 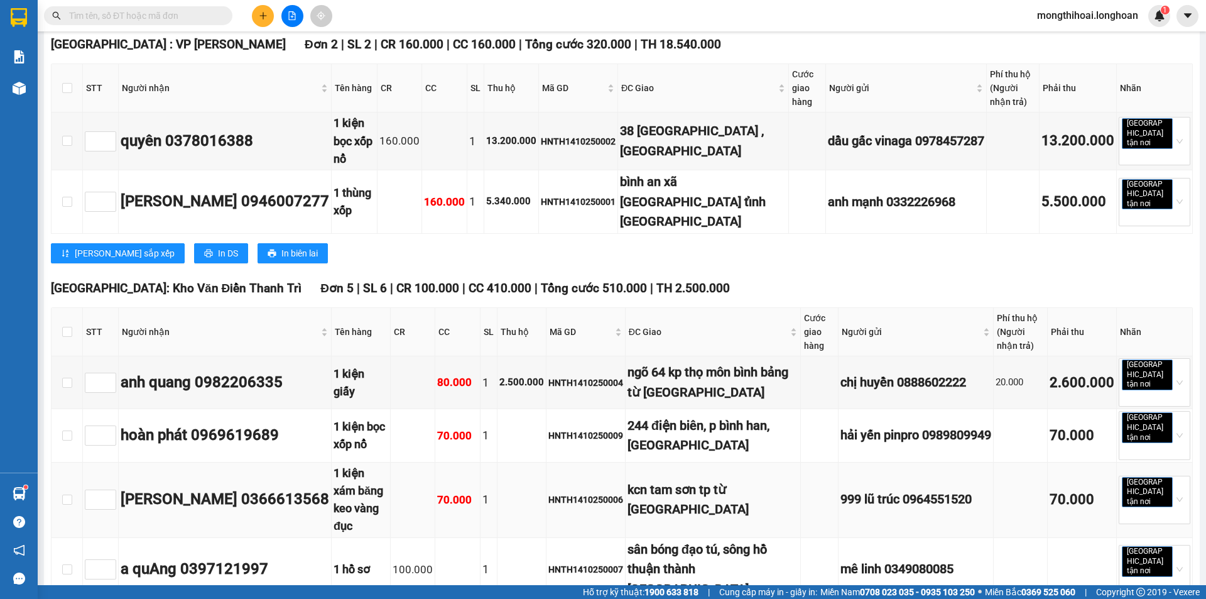 I want to click on span: Hỗ trợ kỹ thuật:, so click(x=641, y=592).